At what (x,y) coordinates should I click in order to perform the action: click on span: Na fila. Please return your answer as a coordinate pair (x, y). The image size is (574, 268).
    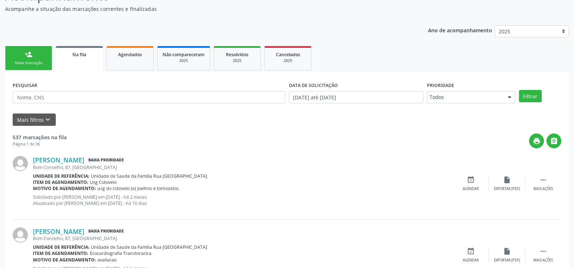
    Looking at the image, I should click on (79, 54).